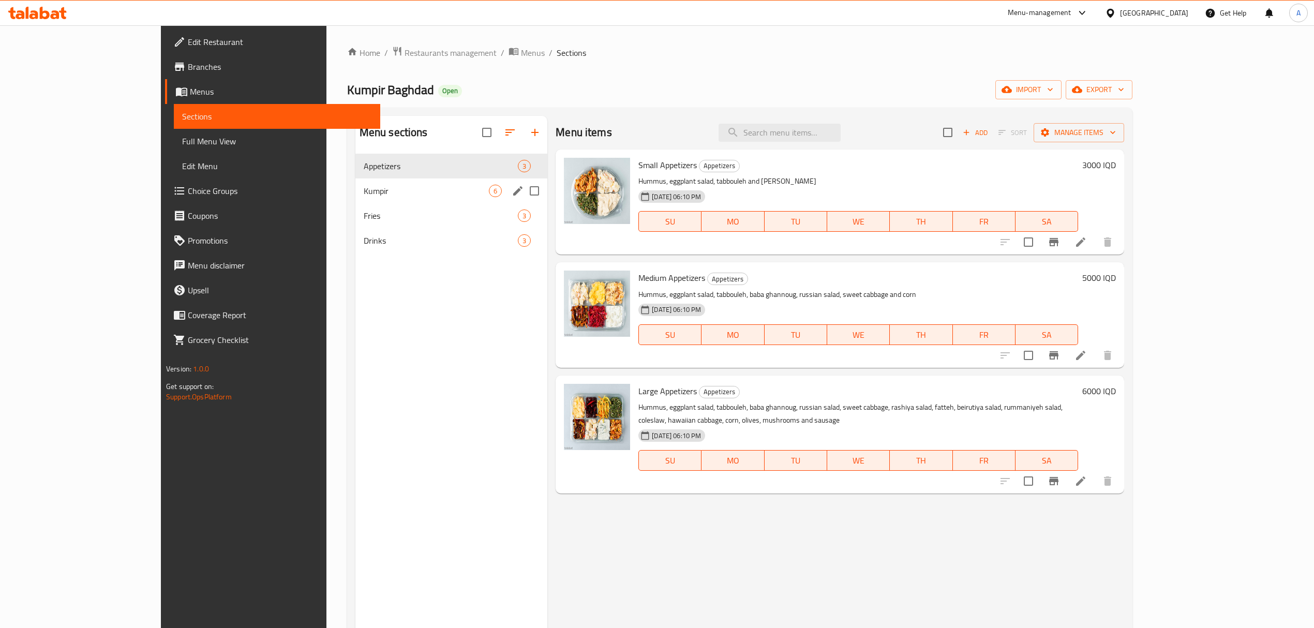 The image size is (1314, 628). I want to click on nav: breadcrumb, so click(740, 53).